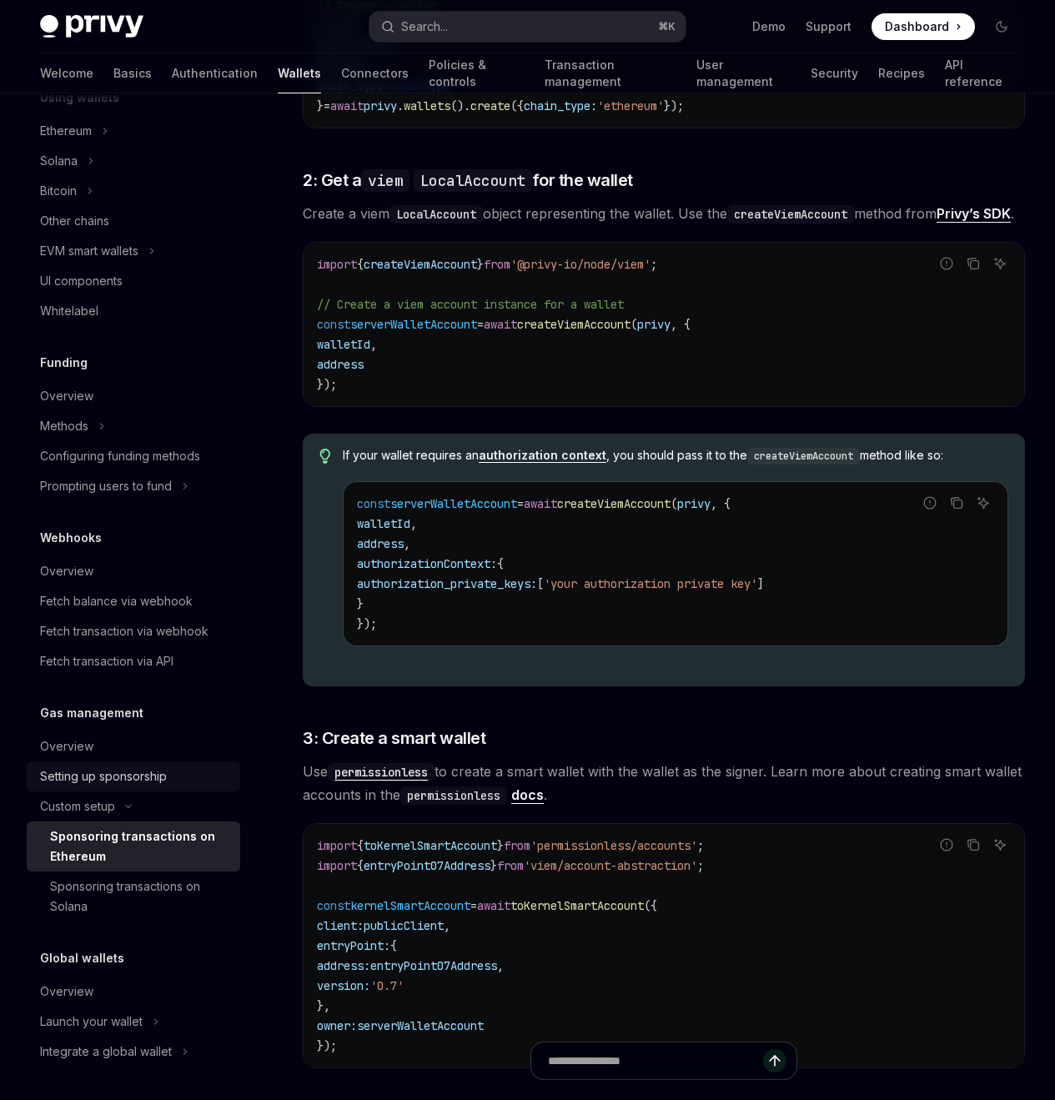 This screenshot has height=1100, width=1055. What do you see at coordinates (133, 662) in the screenshot?
I see `a: Fetch transaction via API` at bounding box center [133, 662].